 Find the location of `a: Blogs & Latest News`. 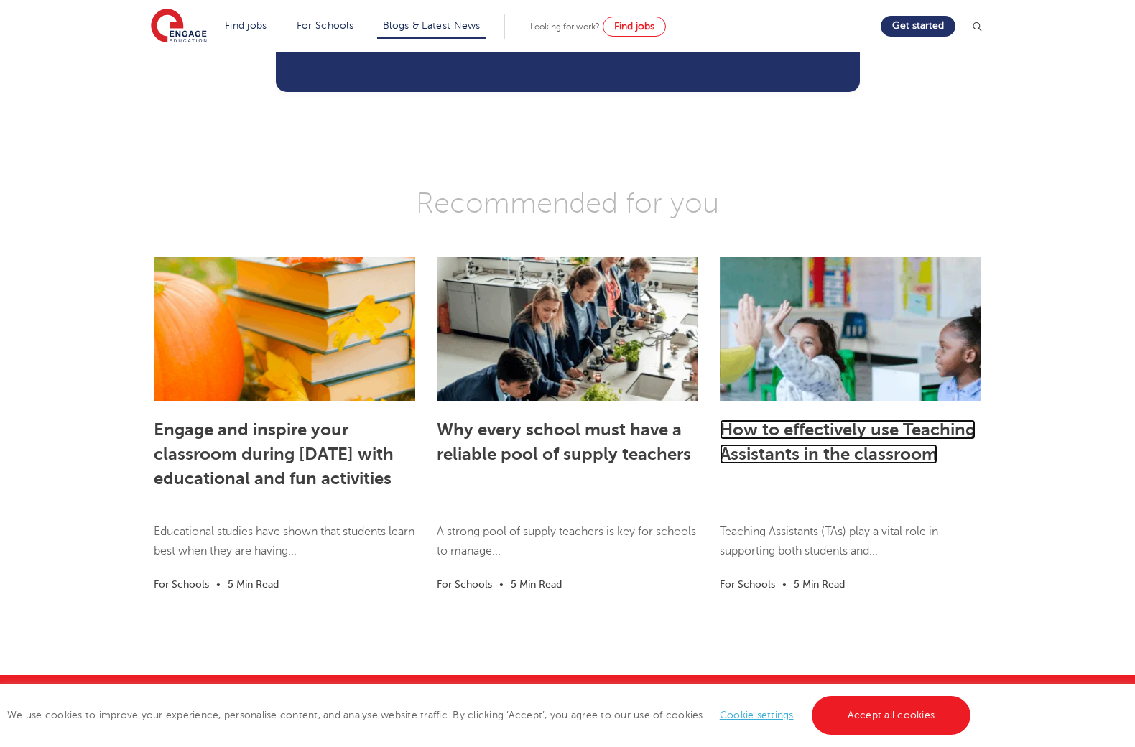

a: Blogs & Latest News is located at coordinates (432, 25).